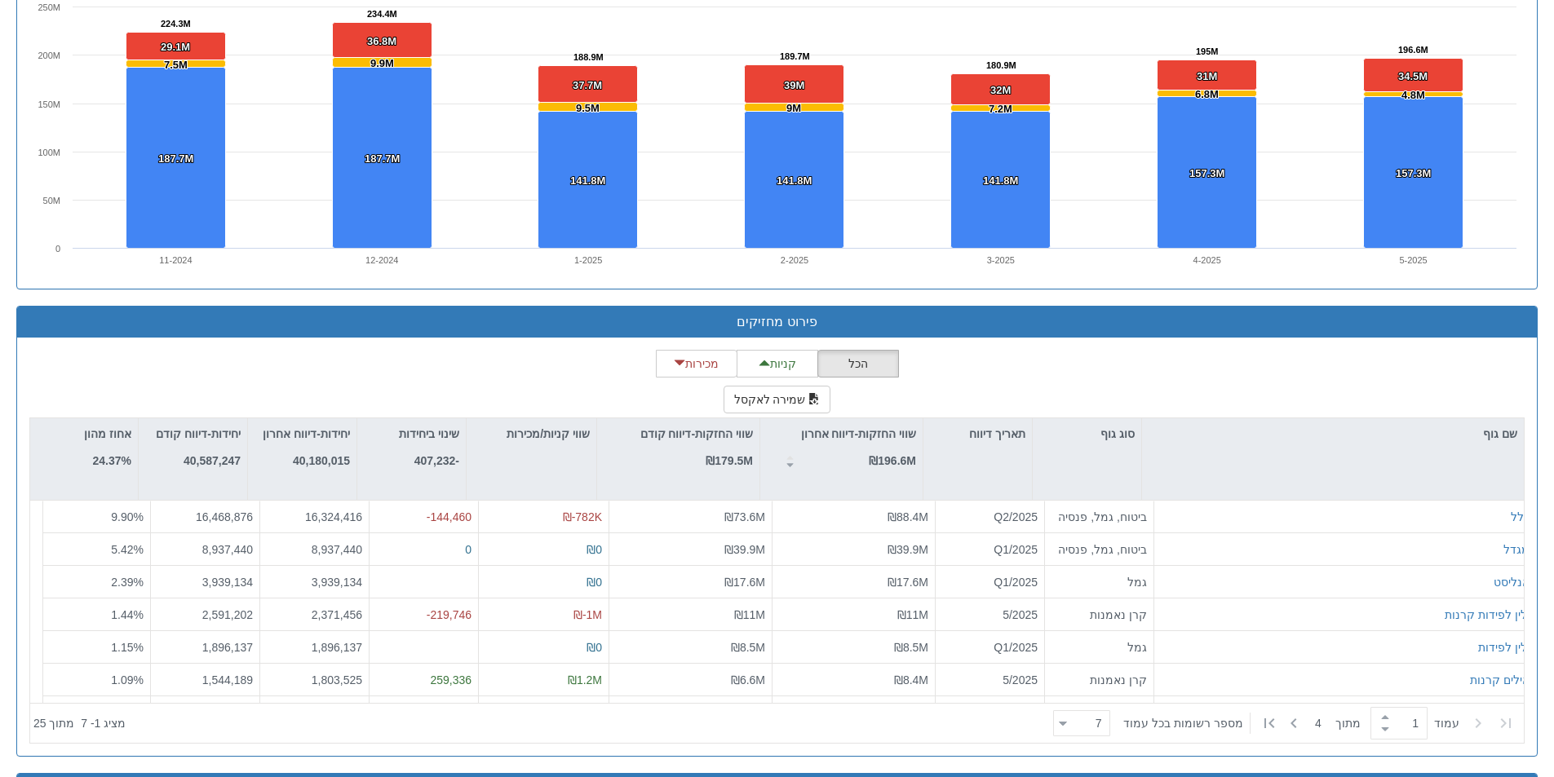 The width and height of the screenshot is (1554, 777). Describe the element at coordinates (96, 615) in the screenshot. I see `div: 1.44 %` at that location.